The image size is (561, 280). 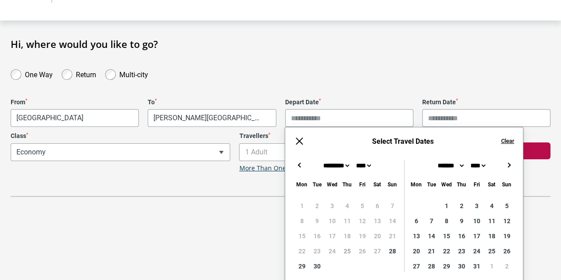 I want to click on label: From, so click(x=74, y=102).